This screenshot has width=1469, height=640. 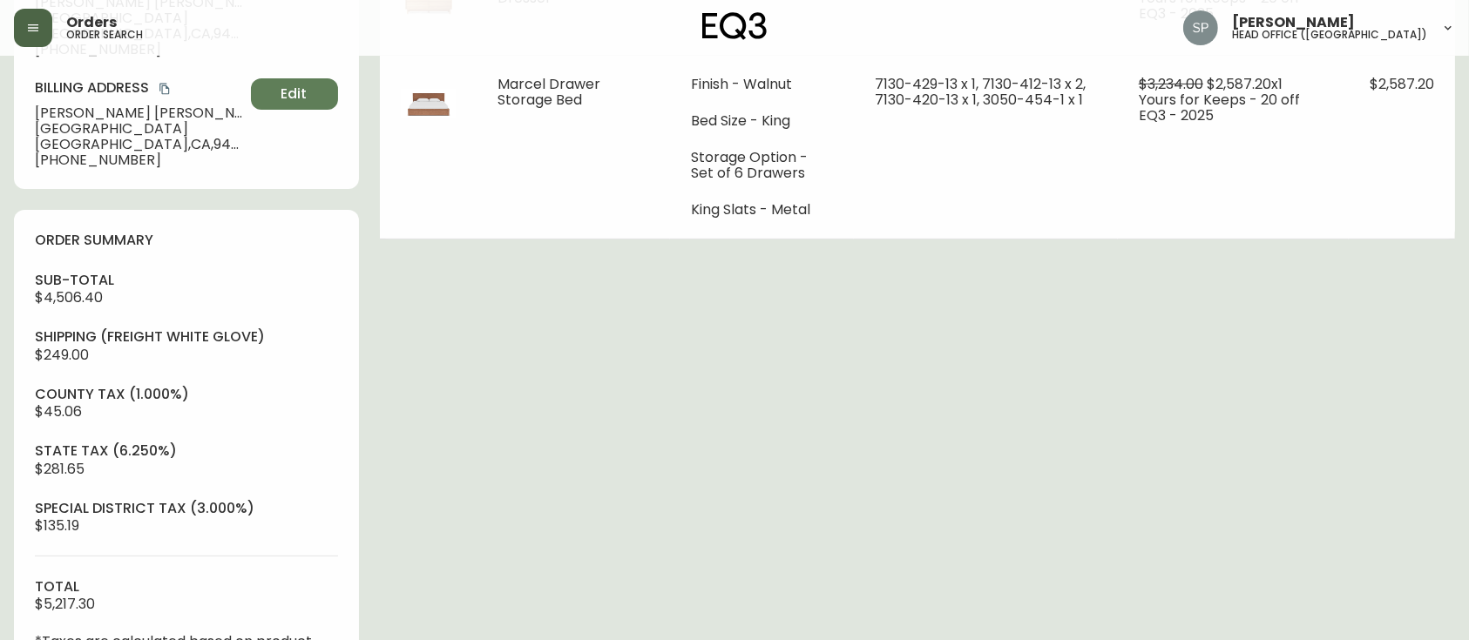 I want to click on span: $2,587.20 x 1, so click(x=1244, y=84).